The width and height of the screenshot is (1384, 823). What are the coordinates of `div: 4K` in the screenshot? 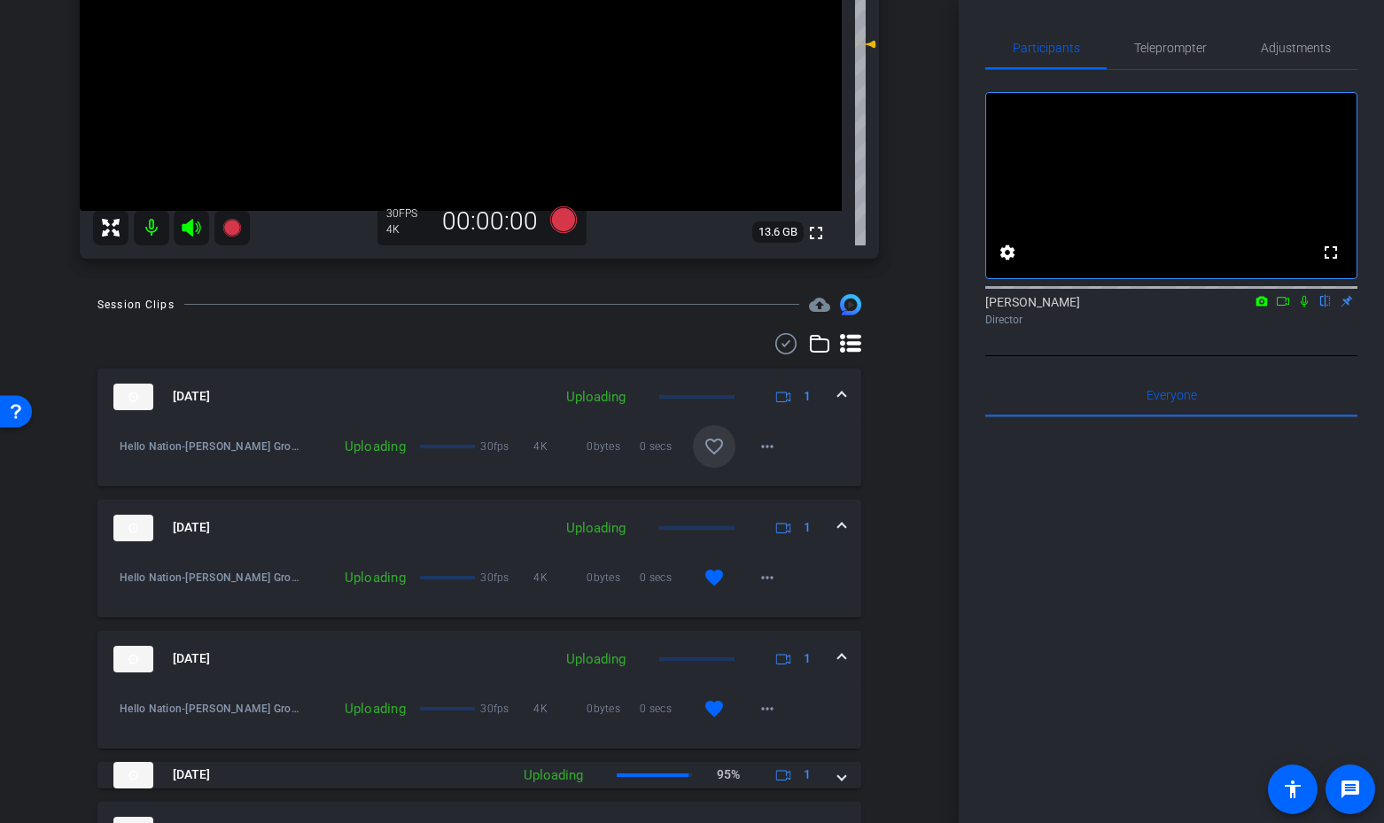 It's located at (408, 229).